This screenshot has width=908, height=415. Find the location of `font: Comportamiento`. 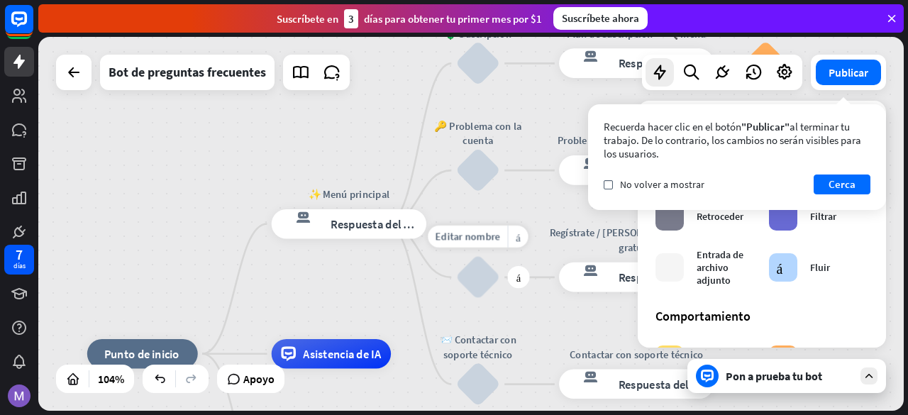

font: Comportamiento is located at coordinates (703, 316).